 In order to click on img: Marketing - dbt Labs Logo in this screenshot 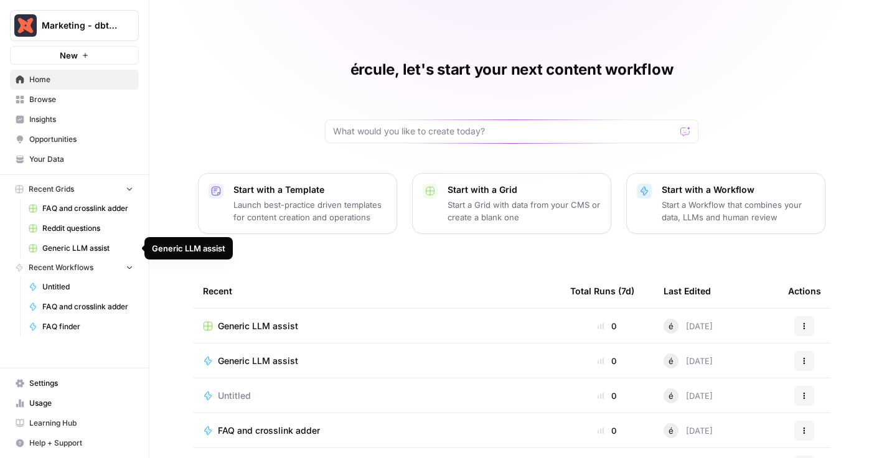, I will do `click(26, 26)`.